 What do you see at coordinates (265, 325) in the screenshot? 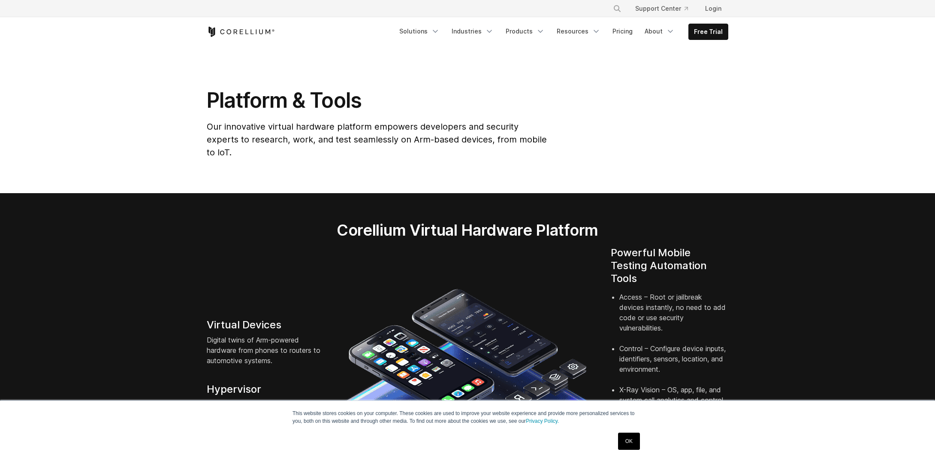
I see `h4: Virtual Devices` at bounding box center [265, 325].